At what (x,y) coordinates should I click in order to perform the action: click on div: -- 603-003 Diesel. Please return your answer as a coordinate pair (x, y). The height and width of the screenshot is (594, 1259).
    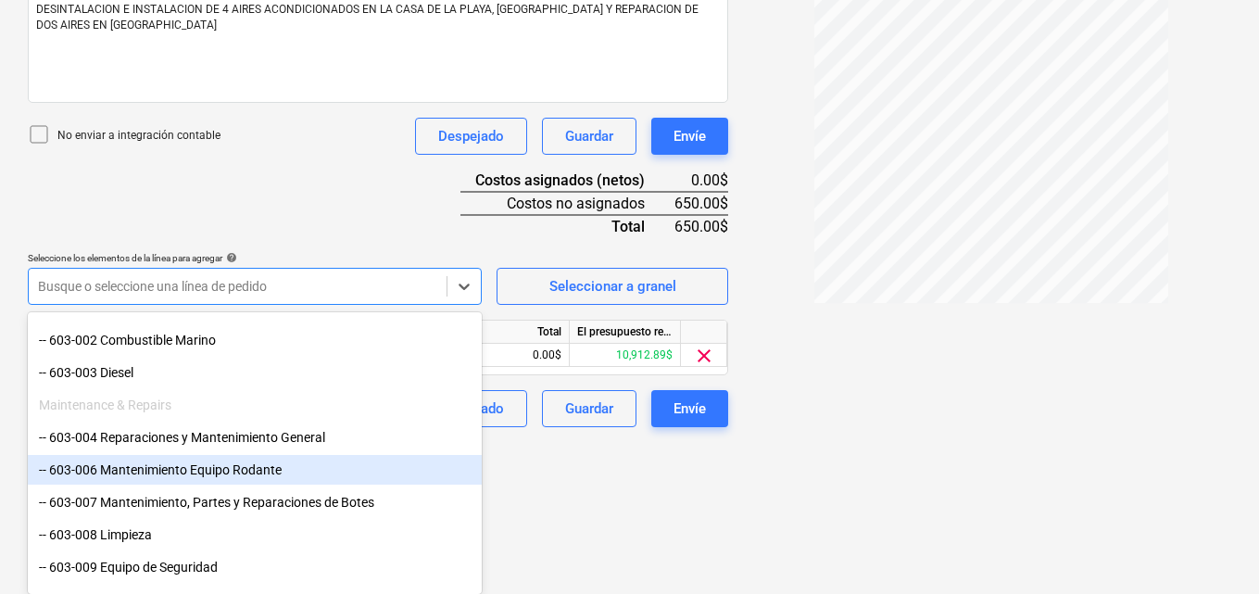
    Looking at the image, I should click on (255, 372).